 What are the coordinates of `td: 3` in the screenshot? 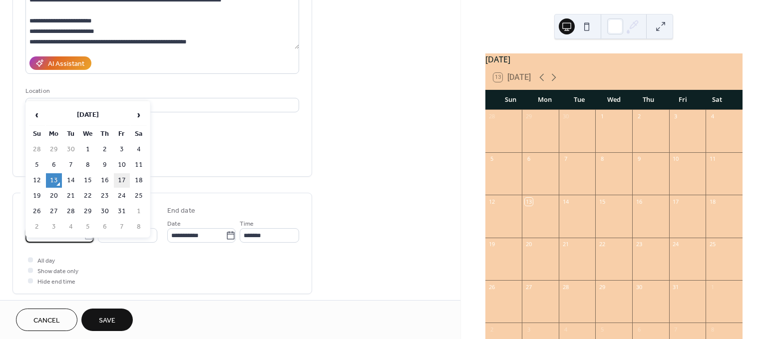 It's located at (54, 227).